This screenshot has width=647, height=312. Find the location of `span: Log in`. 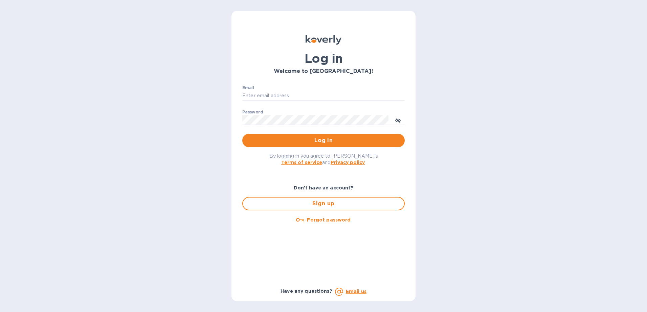

span: Log in is located at coordinates (323, 141).